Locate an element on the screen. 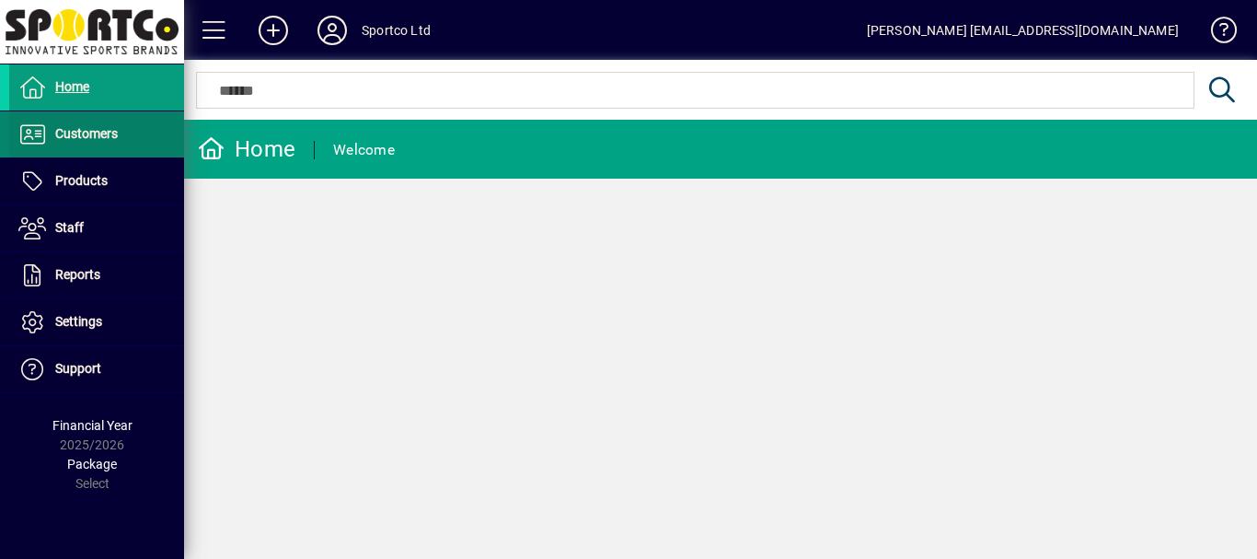  a: Customers is located at coordinates (97, 134).